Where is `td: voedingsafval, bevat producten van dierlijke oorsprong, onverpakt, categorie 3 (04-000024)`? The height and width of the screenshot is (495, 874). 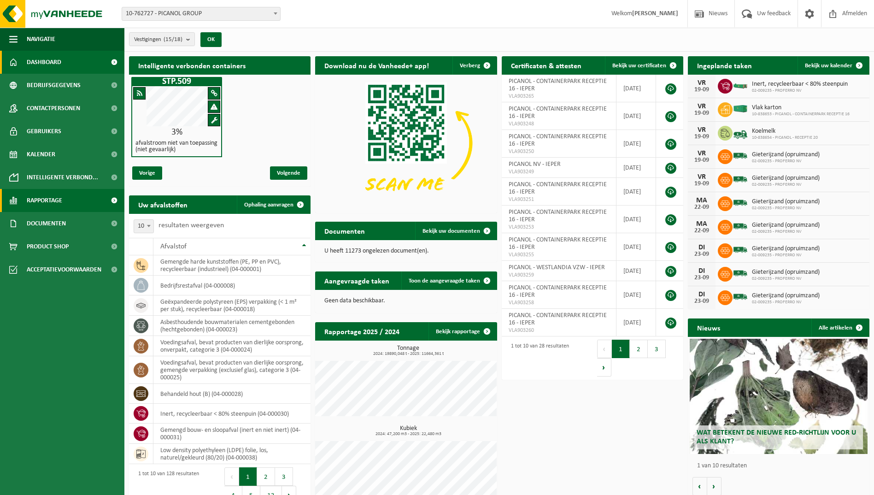
td: voedingsafval, bevat producten van dierlijke oorsprong, onverpakt, categorie 3 (04-000024) is located at coordinates (232, 346).